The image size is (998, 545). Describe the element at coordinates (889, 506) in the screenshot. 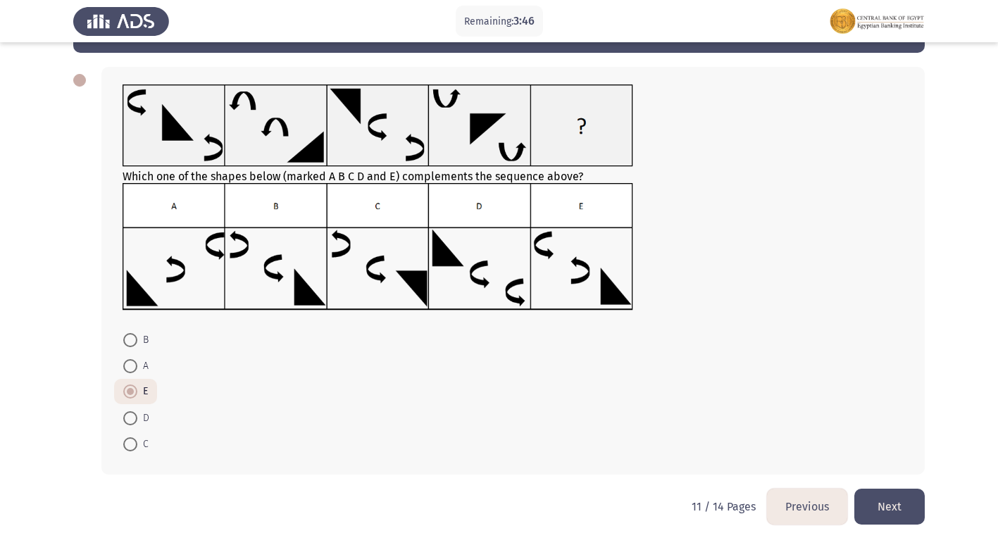

I see `button: load next page` at that location.